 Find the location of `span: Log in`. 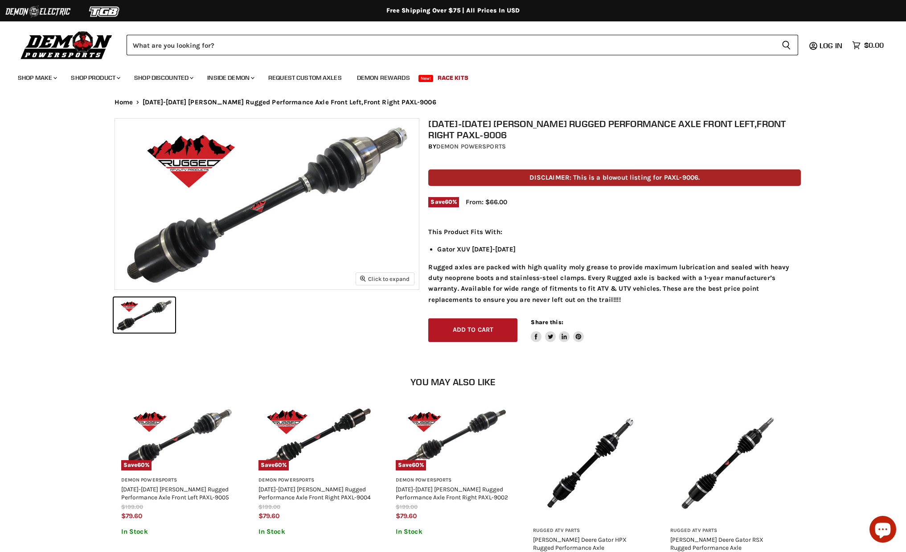

span: Log in is located at coordinates (831, 45).